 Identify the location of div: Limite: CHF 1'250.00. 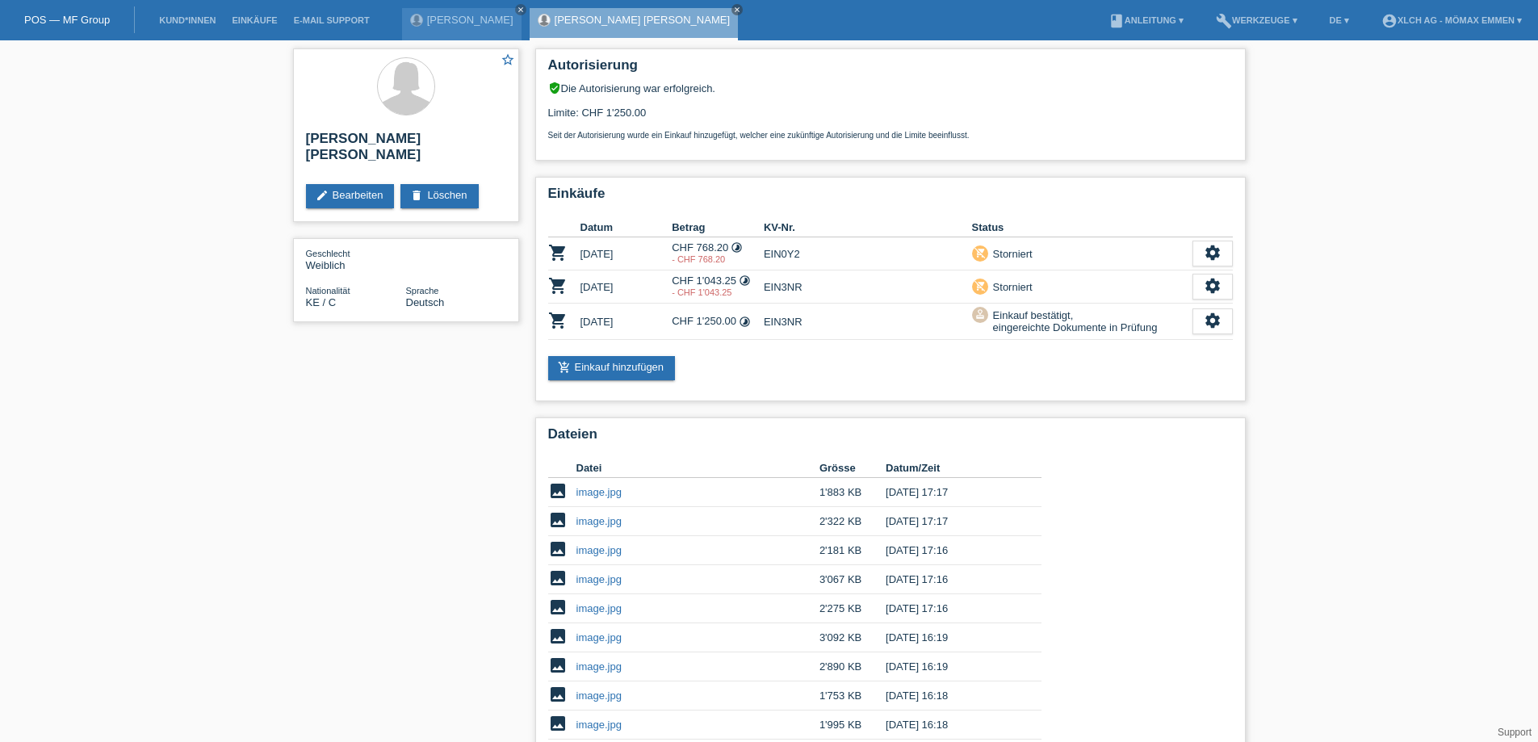
(891, 117).